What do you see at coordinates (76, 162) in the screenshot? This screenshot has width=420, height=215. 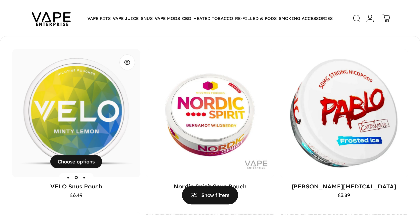 I see `button: Choose options` at bounding box center [76, 162].